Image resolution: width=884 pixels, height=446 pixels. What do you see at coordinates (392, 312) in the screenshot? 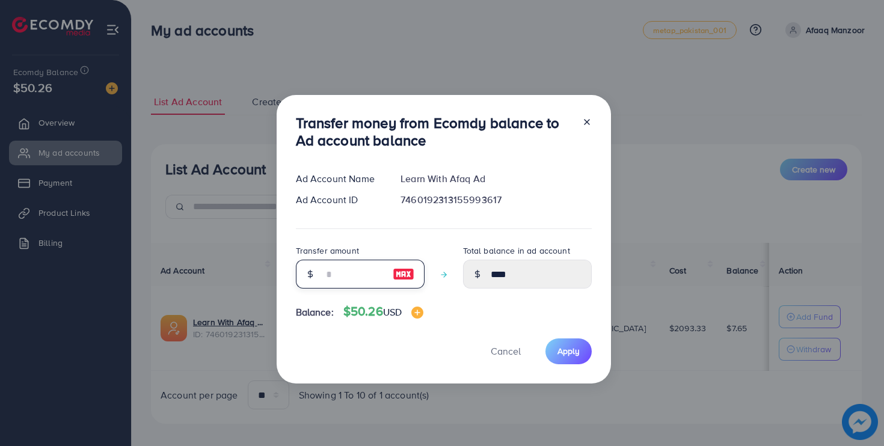
I see `span: USD` at bounding box center [392, 312].